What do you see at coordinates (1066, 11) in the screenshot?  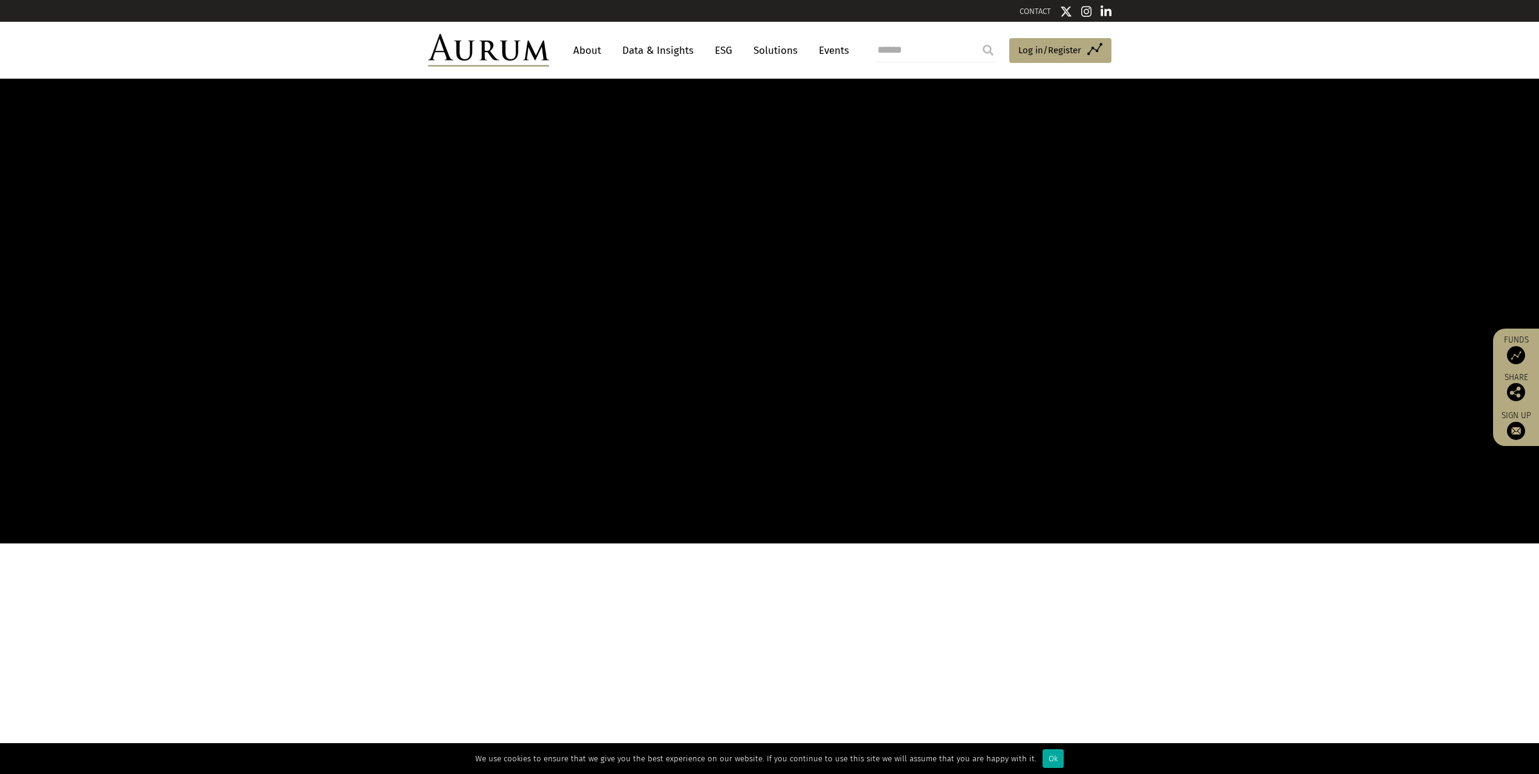 I see `img: Twitter icon` at bounding box center [1066, 11].